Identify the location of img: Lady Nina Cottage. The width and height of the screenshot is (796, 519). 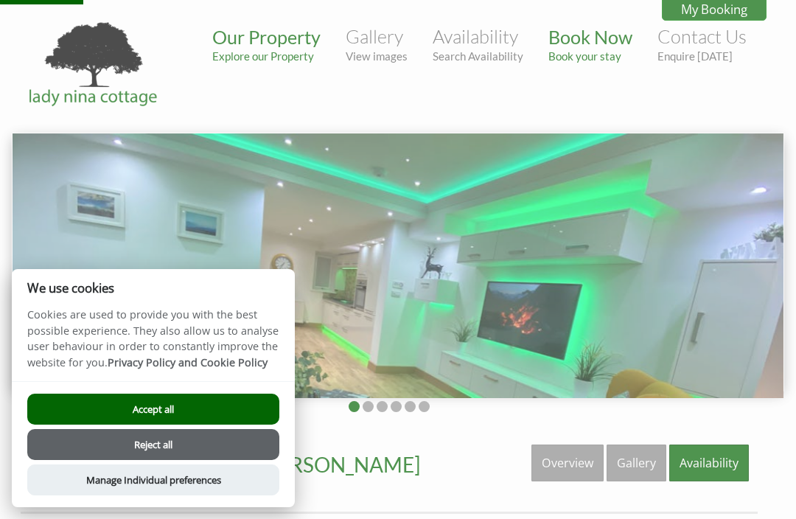
(94, 63).